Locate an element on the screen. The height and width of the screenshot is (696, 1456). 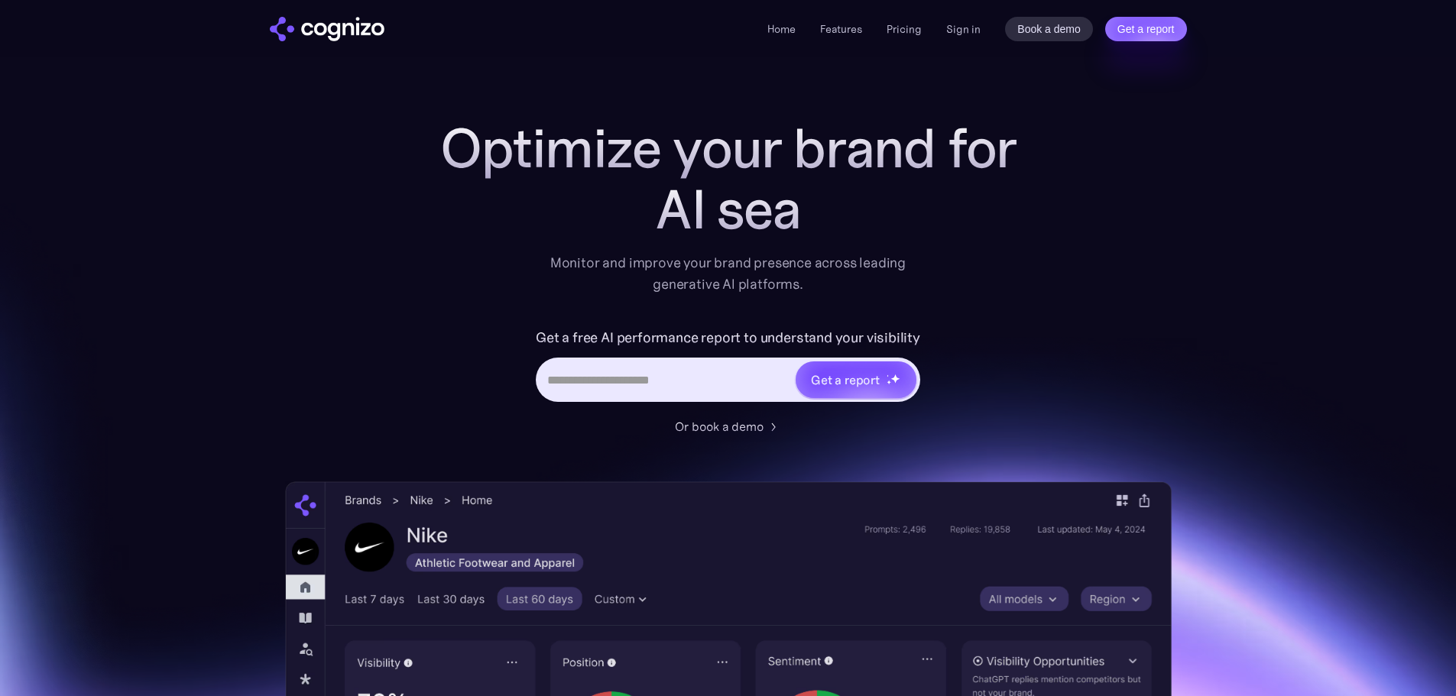
a: Or book a demo is located at coordinates (728, 426).